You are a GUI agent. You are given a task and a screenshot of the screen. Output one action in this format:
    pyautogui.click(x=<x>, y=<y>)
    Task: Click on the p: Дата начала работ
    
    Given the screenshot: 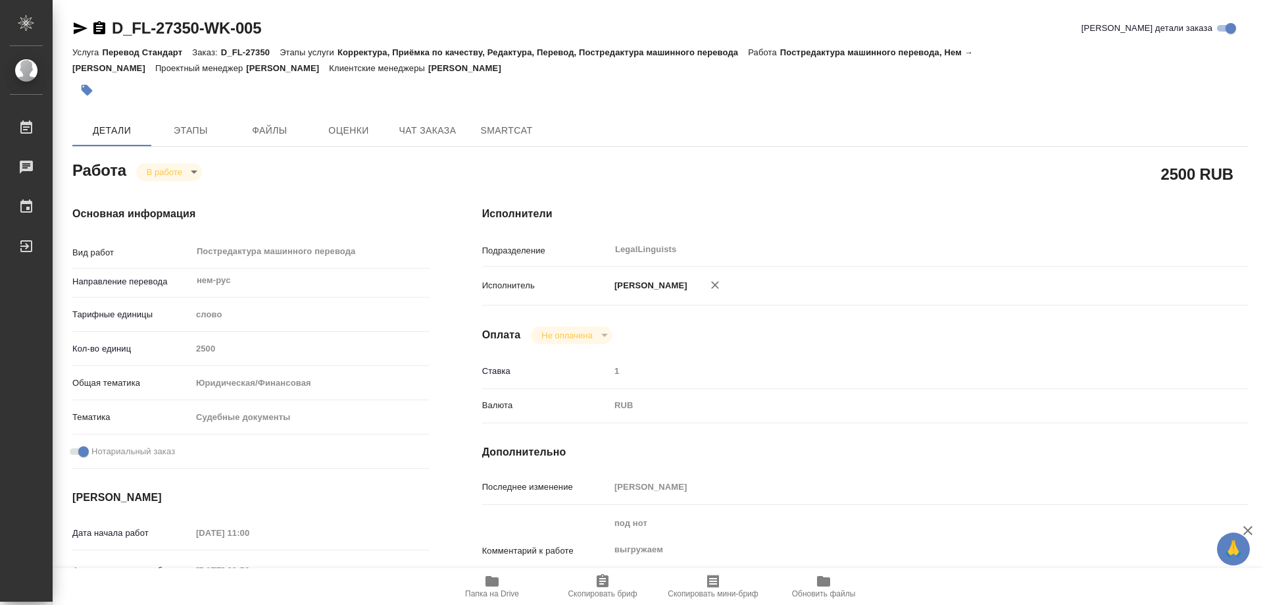 What is the action you would take?
    pyautogui.click(x=132, y=533)
    